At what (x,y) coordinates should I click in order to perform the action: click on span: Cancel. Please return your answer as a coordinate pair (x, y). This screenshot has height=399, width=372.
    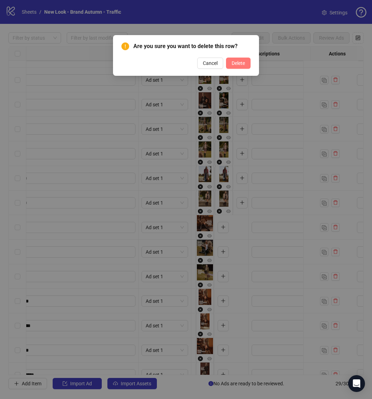
    Looking at the image, I should click on (210, 63).